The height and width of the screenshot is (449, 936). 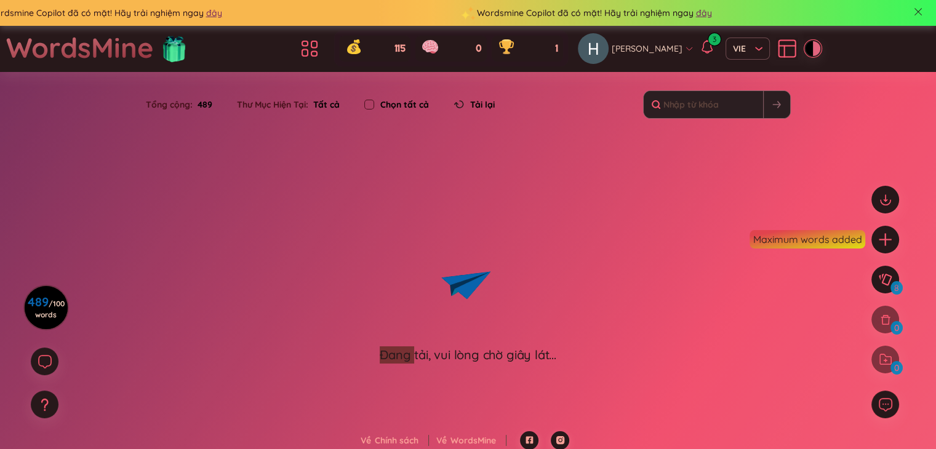 I want to click on a: Chính sách, so click(x=402, y=441).